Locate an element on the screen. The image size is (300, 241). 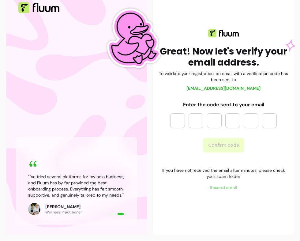
img: Fluum Duck sticker is located at coordinates (131, 39).